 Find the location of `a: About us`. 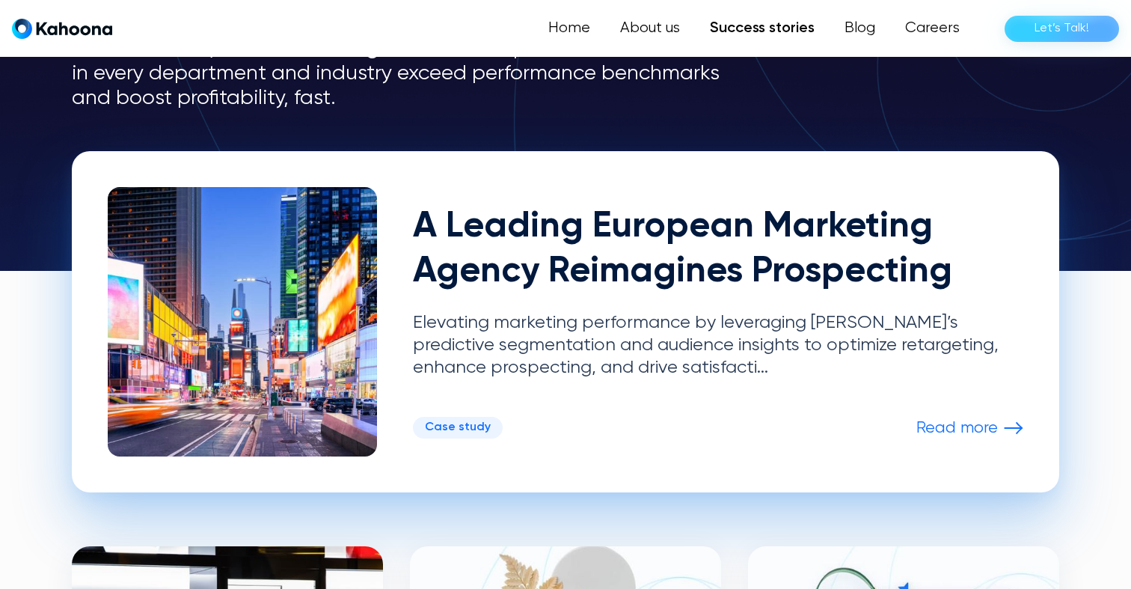

a: About us is located at coordinates (650, 28).